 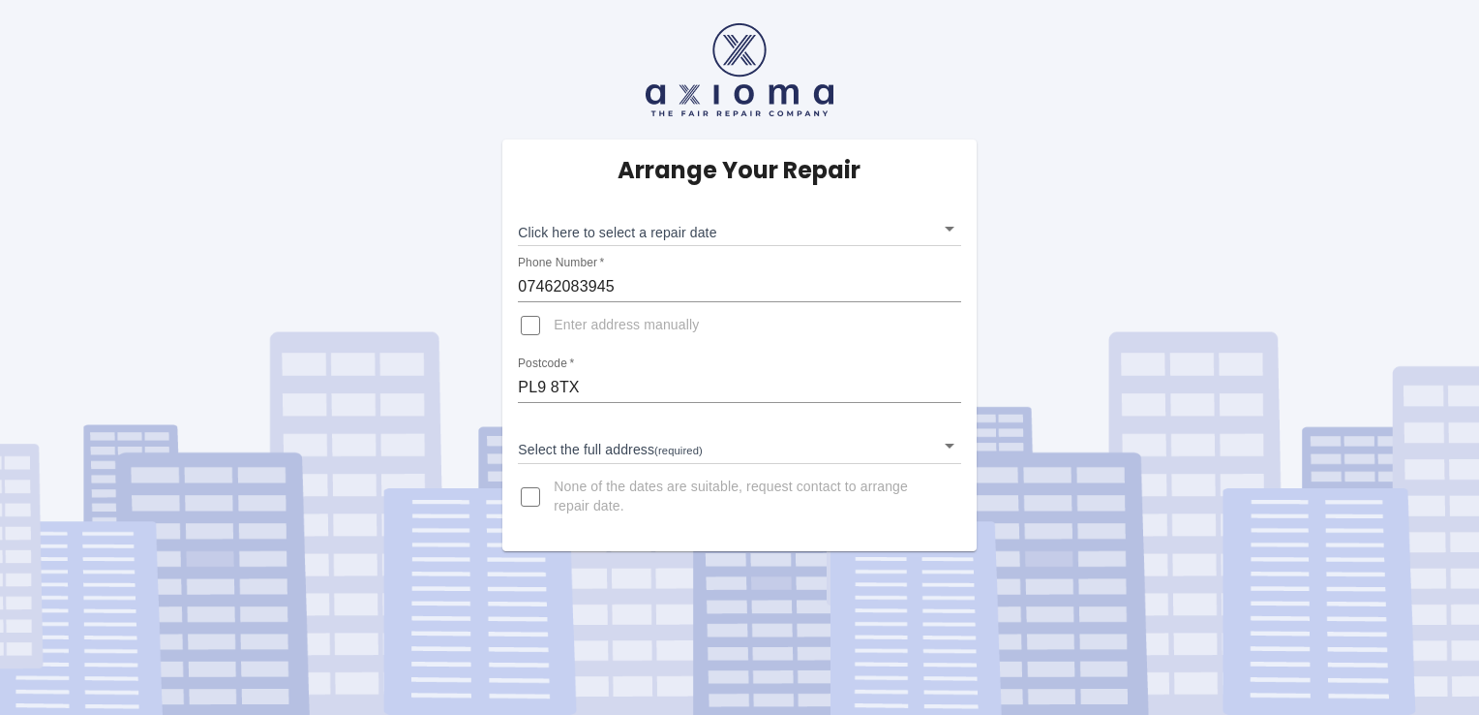 I want to click on span: Enter address manually, so click(x=626, y=325).